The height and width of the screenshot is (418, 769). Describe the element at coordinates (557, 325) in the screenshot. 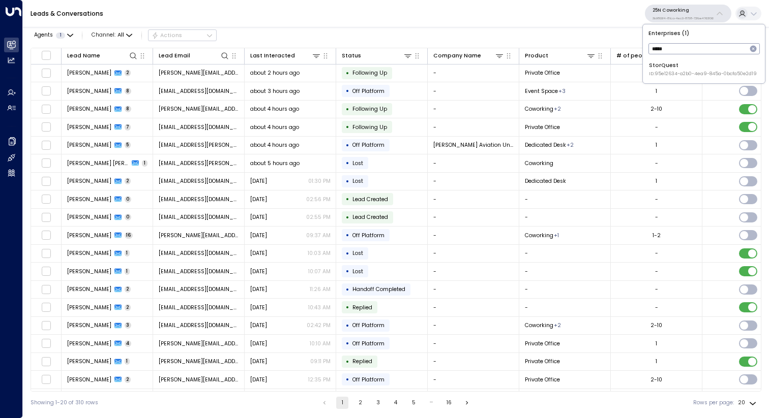

I see `div: Meeting Room,Private Office` at that location.